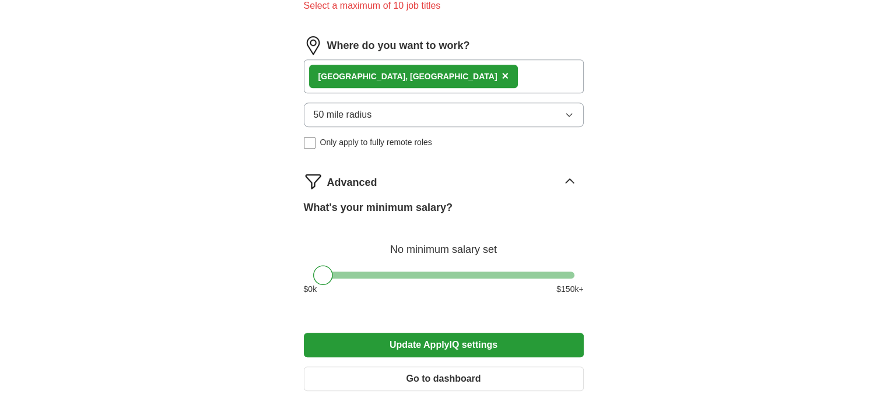 The height and width of the screenshot is (405, 887). Describe the element at coordinates (310, 143) in the screenshot. I see `input: Only apply to fully remote roles` at that location.